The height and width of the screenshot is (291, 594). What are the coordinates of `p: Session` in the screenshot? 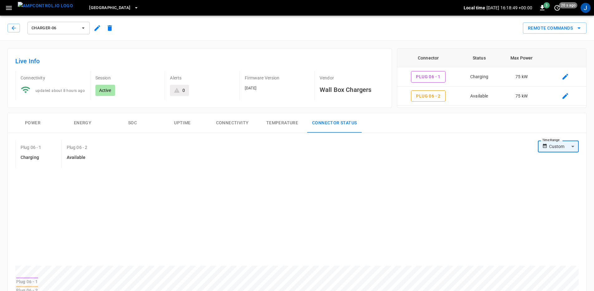 It's located at (127, 78).